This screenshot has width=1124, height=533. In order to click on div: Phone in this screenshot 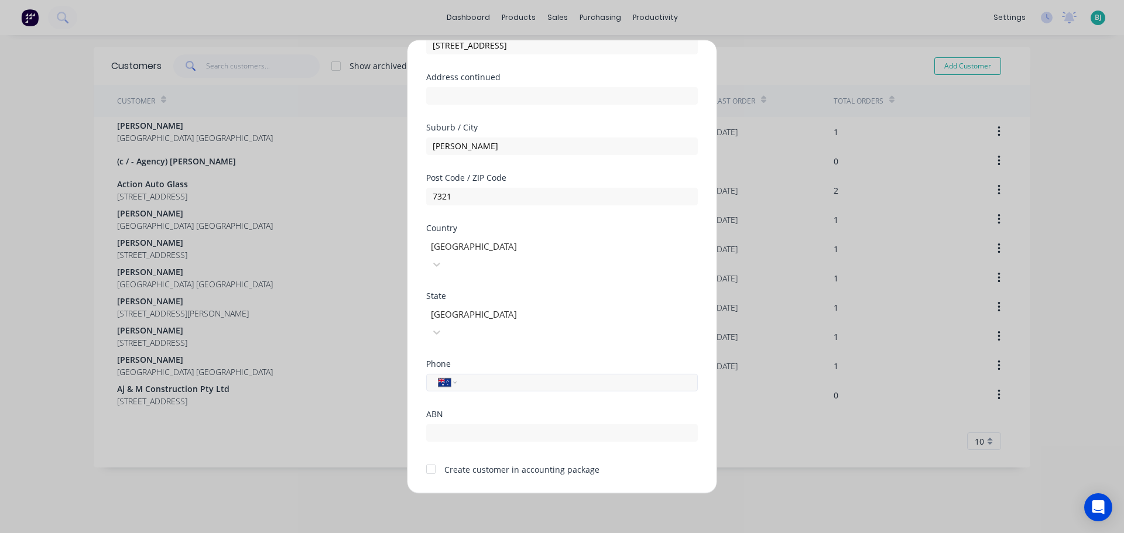, I will do `click(562, 364)`.